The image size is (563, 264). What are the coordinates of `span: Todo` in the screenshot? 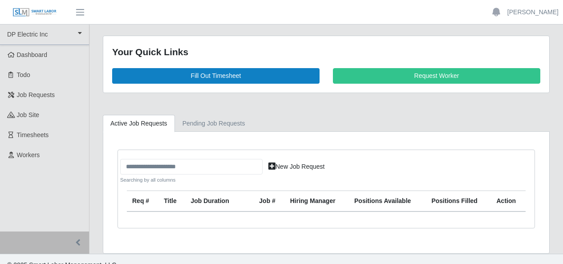 It's located at (24, 75).